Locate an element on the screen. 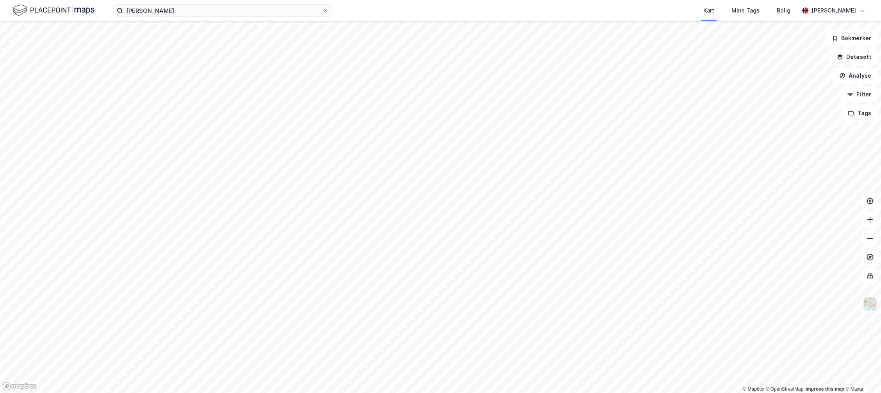 This screenshot has width=881, height=393. a: Improve this map is located at coordinates (825, 389).